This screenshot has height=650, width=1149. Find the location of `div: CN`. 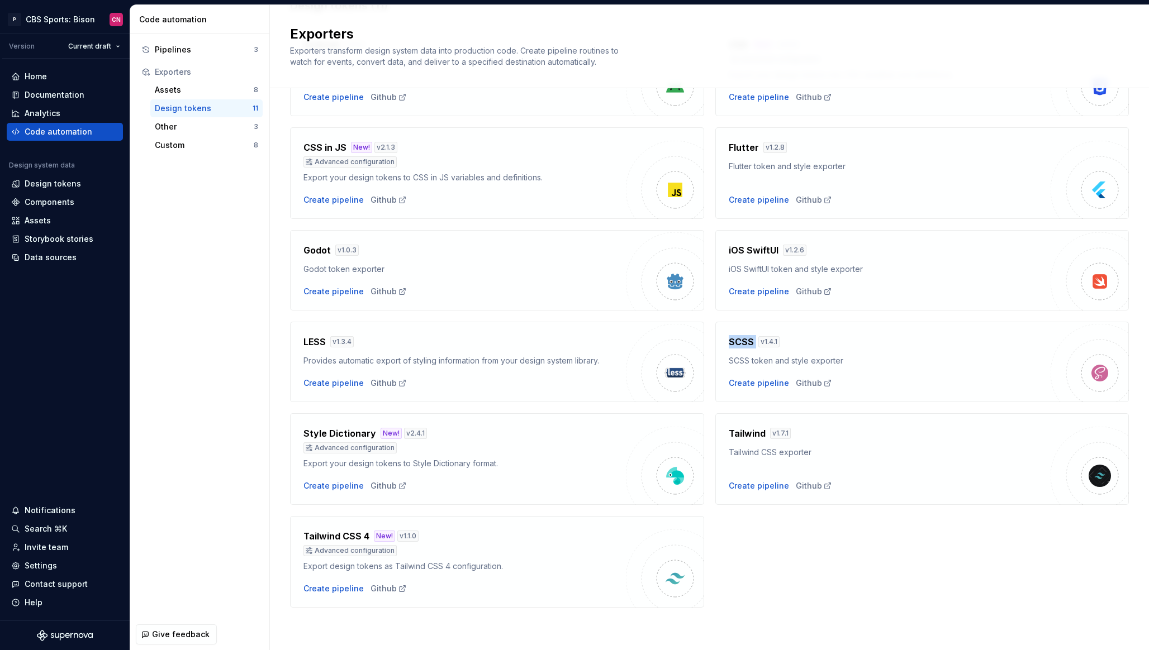

div: CN is located at coordinates (116, 20).